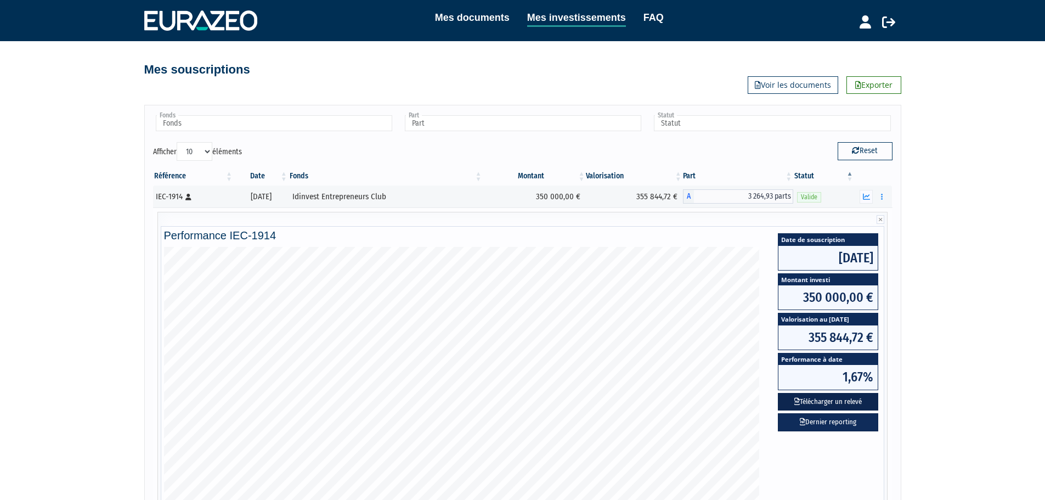 This screenshot has width=1045, height=500. What do you see at coordinates (634, 196) in the screenshot?
I see `td: 355 844,72 €` at bounding box center [634, 196].